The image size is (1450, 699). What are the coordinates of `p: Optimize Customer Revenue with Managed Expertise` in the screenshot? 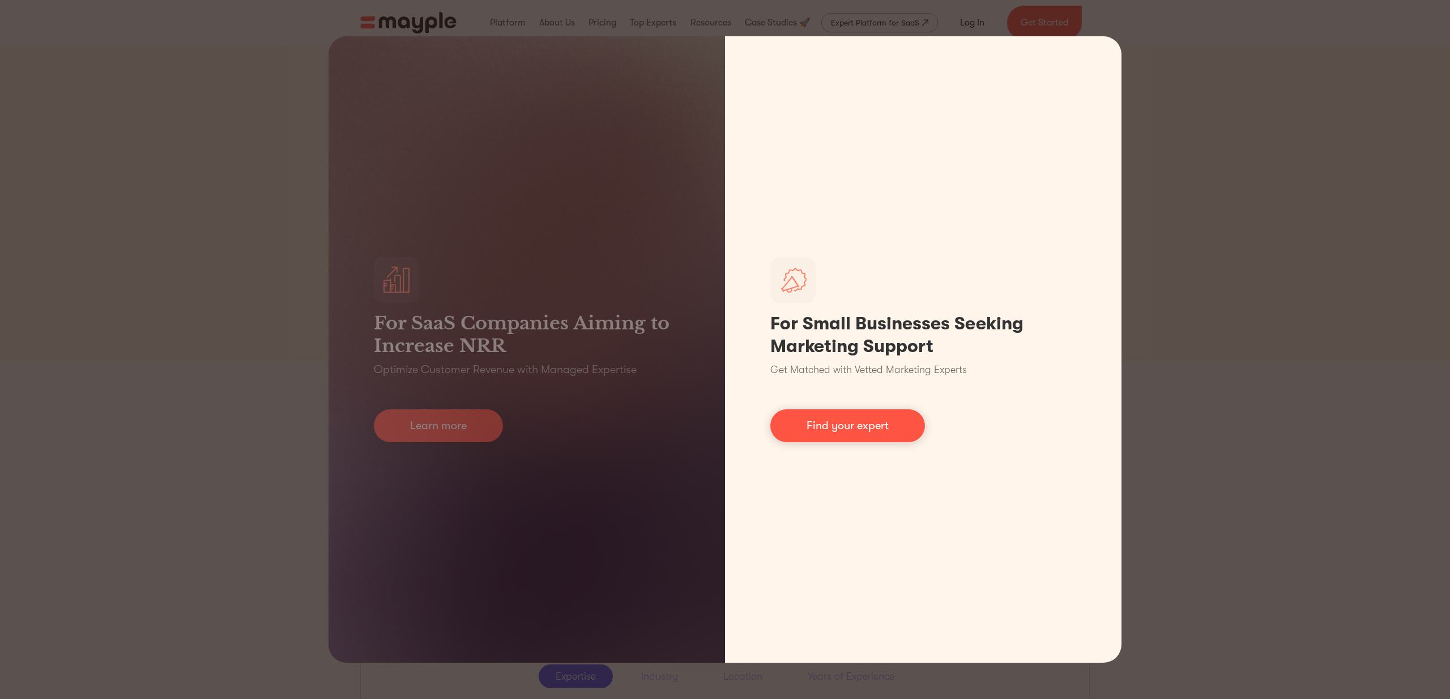 It's located at (505, 369).